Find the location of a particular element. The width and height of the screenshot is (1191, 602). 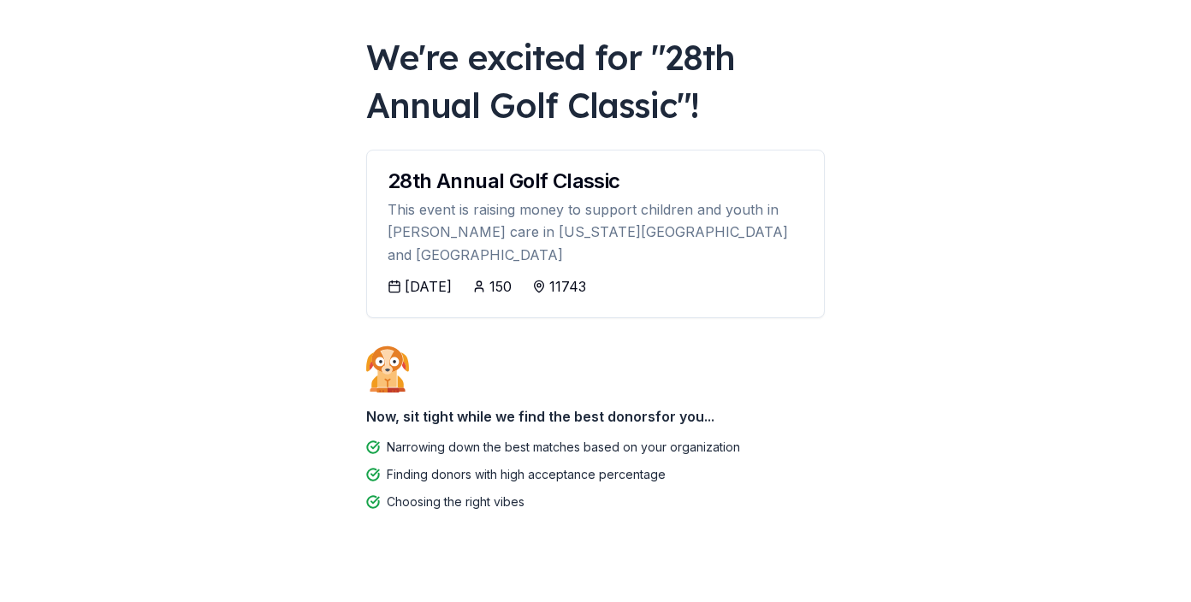

img: Dog waiting patiently is located at coordinates (388, 369).